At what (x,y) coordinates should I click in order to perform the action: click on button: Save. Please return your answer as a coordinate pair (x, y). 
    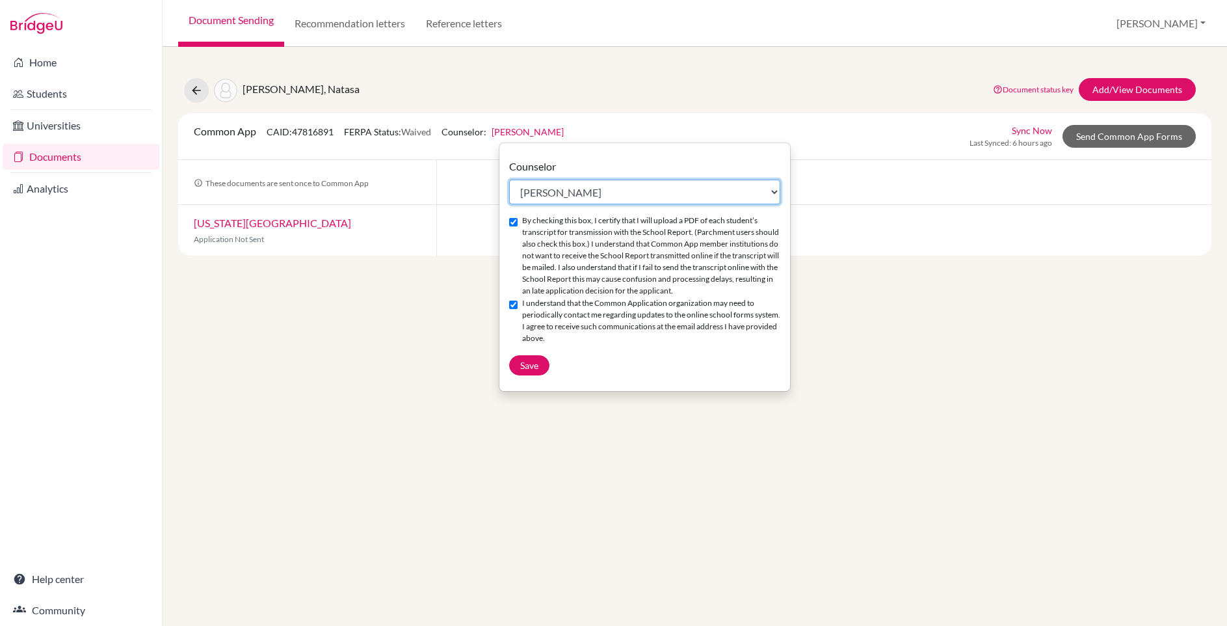
    Looking at the image, I should click on (529, 365).